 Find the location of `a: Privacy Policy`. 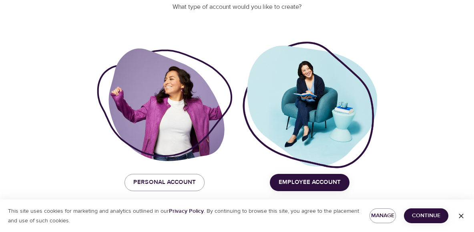

a: Privacy Policy is located at coordinates (186, 211).